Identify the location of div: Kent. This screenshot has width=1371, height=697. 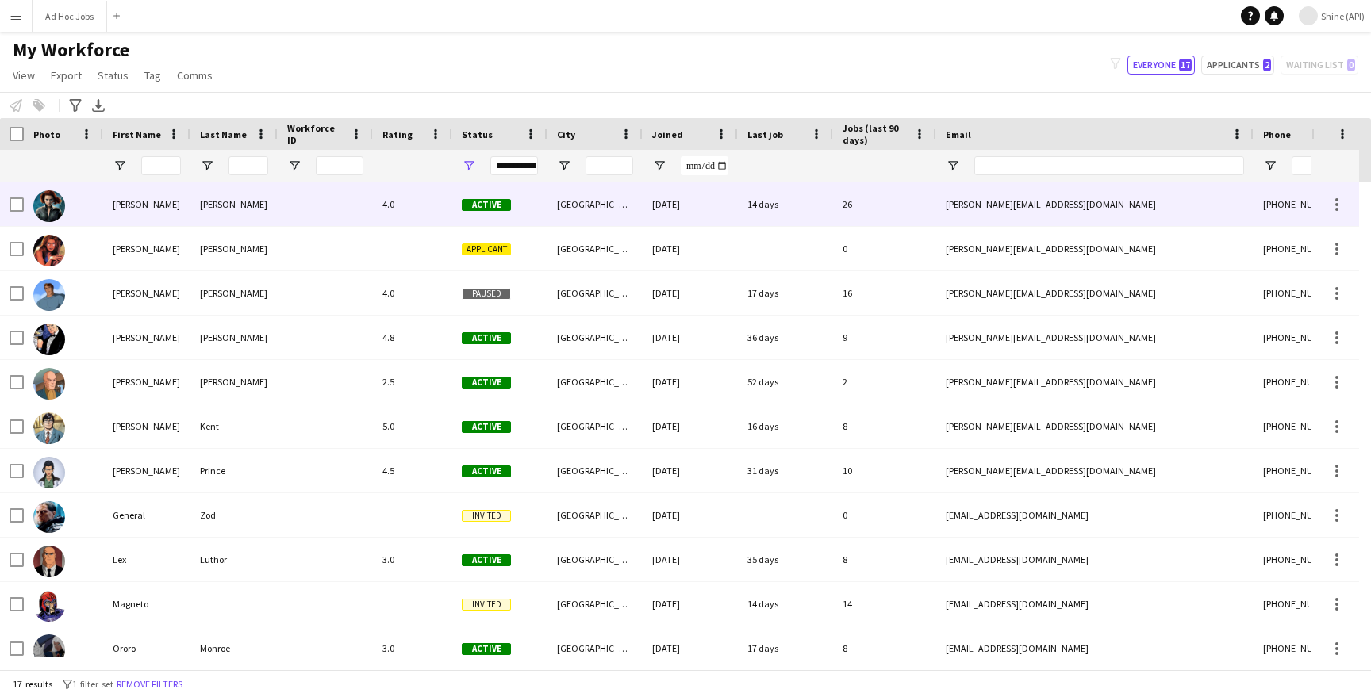
(234, 426).